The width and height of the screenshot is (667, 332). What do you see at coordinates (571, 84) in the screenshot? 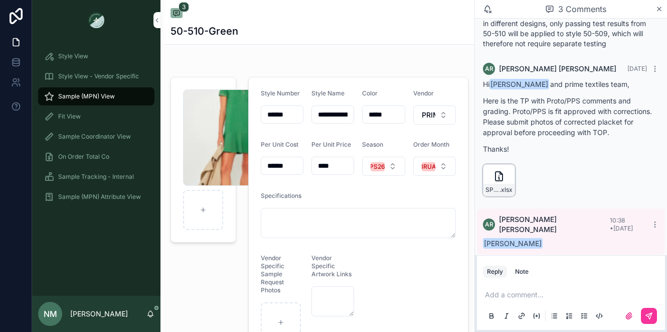
I see `p: Hi and prime textiles team,` at bounding box center [571, 84].